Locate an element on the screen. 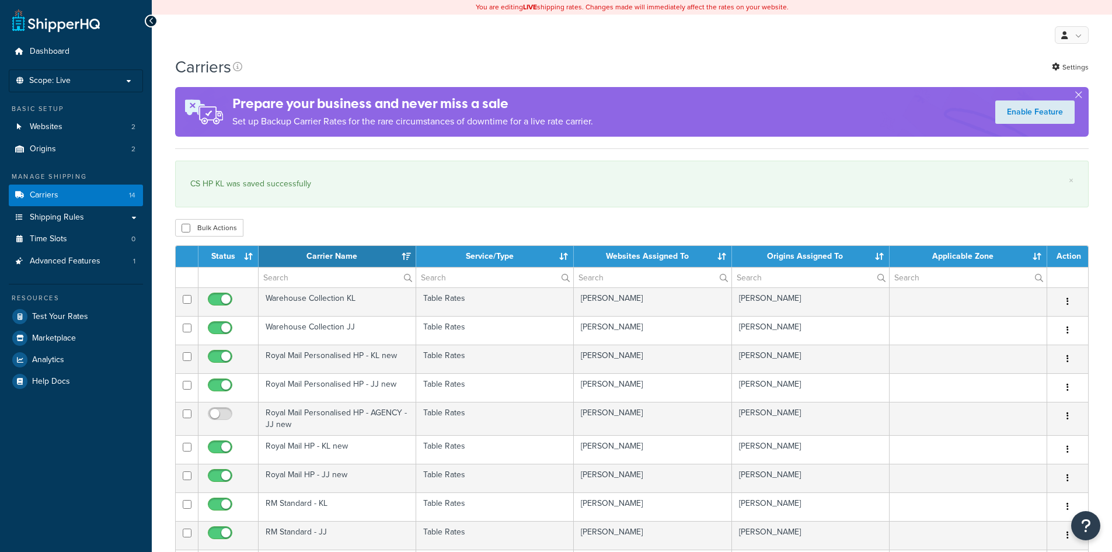 This screenshot has width=1112, height=552. th: Origins Assigned To: activate to sort column ascending is located at coordinates (811, 256).